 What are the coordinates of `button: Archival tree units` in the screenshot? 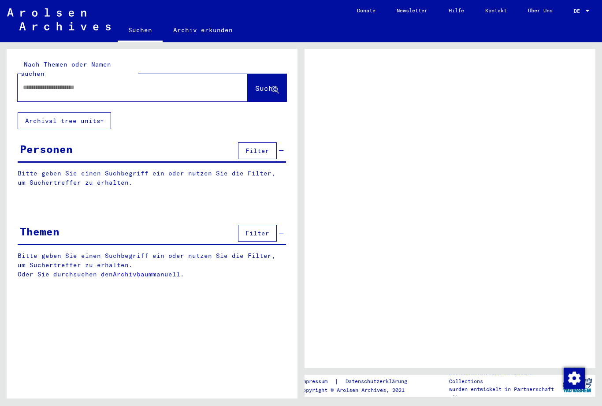 It's located at (64, 121).